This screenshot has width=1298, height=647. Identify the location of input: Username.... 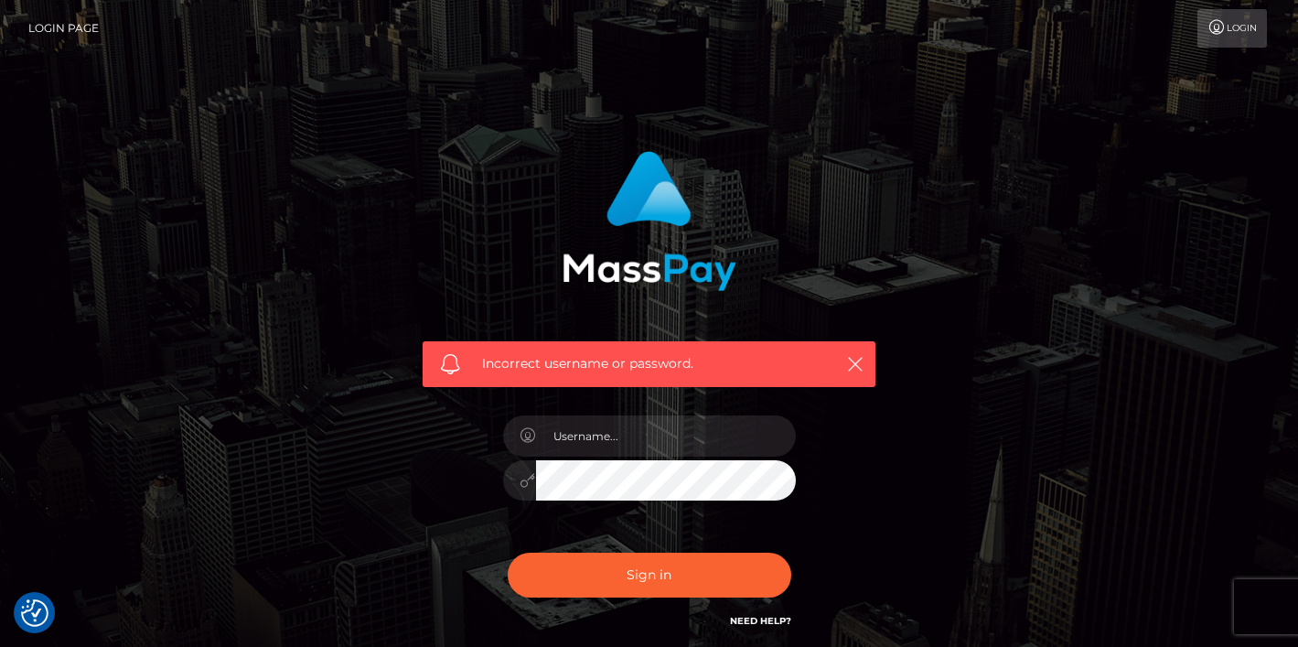
(666, 435).